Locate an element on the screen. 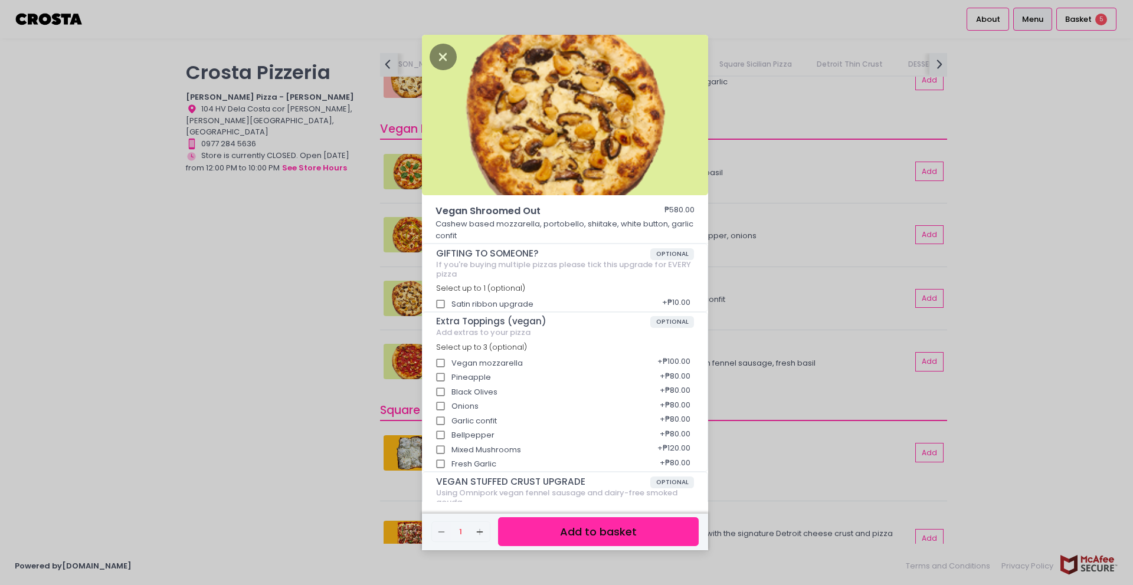 Image resolution: width=1133 pixels, height=585 pixels. div: ₱580.00 is located at coordinates (679, 211).